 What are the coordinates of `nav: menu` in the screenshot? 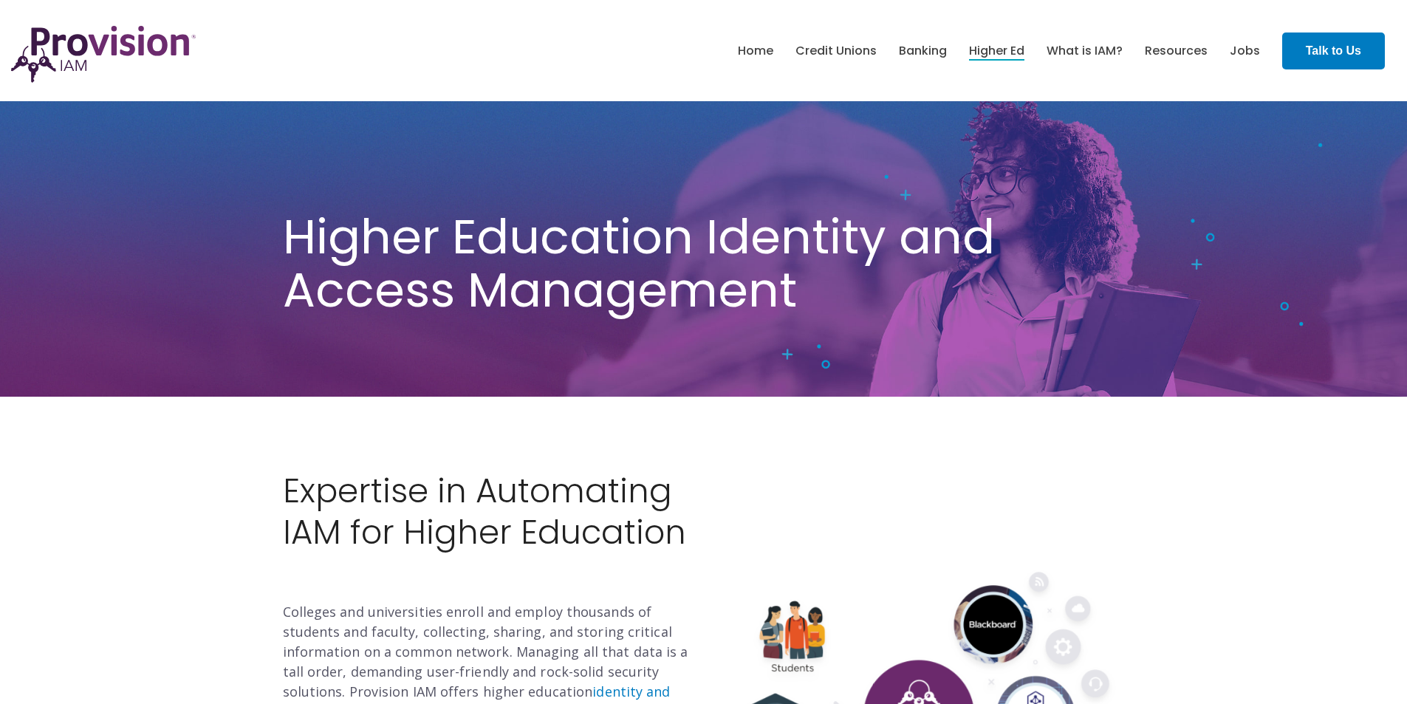 It's located at (999, 51).